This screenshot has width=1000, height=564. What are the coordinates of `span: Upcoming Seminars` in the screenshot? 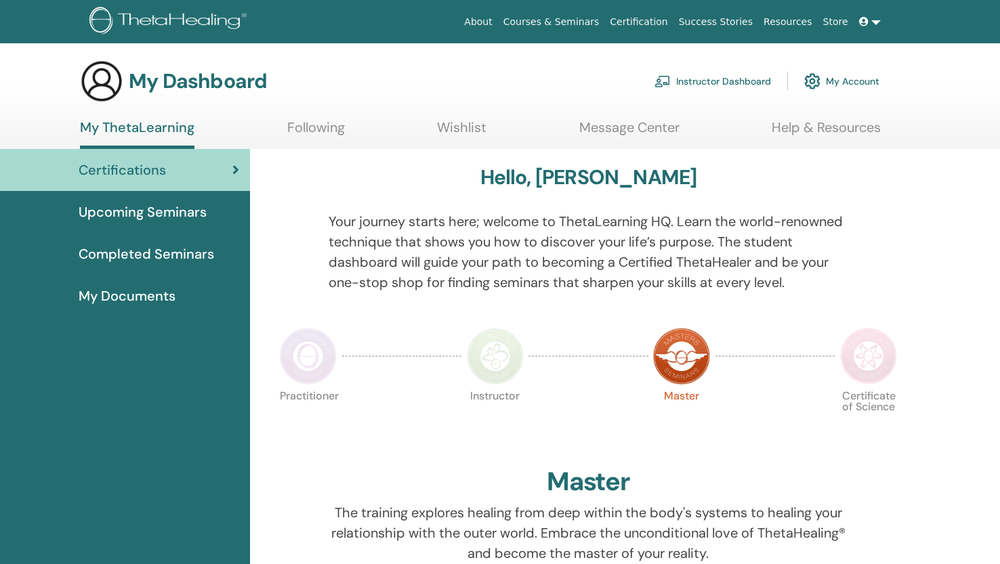 It's located at (142, 212).